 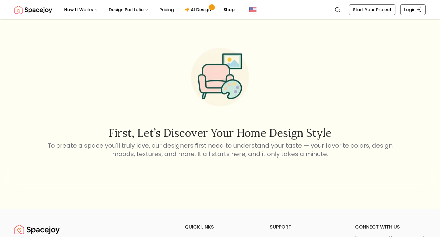 What do you see at coordinates (129, 10) in the screenshot?
I see `button: Design Portfolio` at bounding box center [129, 10].